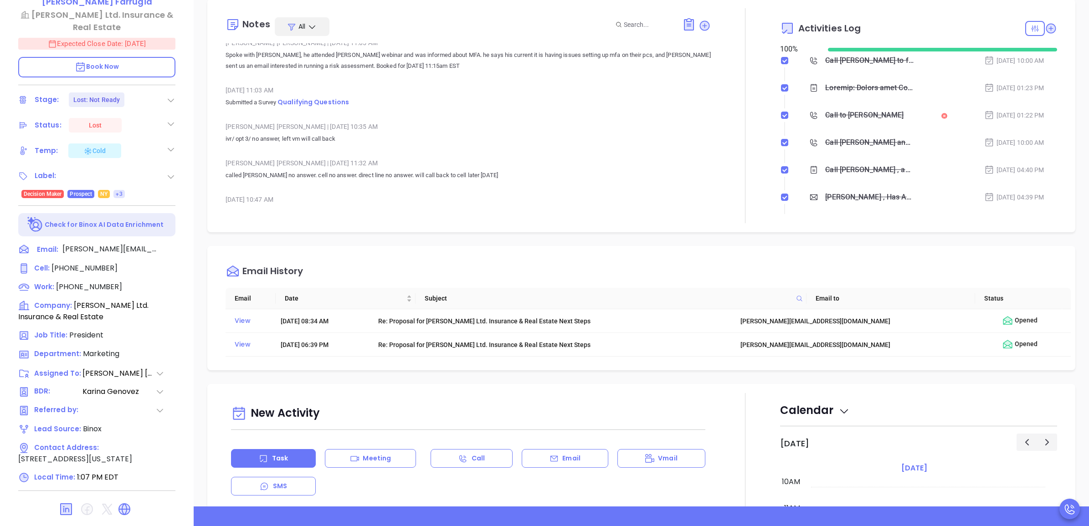 Image resolution: width=1089 pixels, height=526 pixels. Describe the element at coordinates (1027, 442) in the screenshot. I see `button: Previous day` at that location.